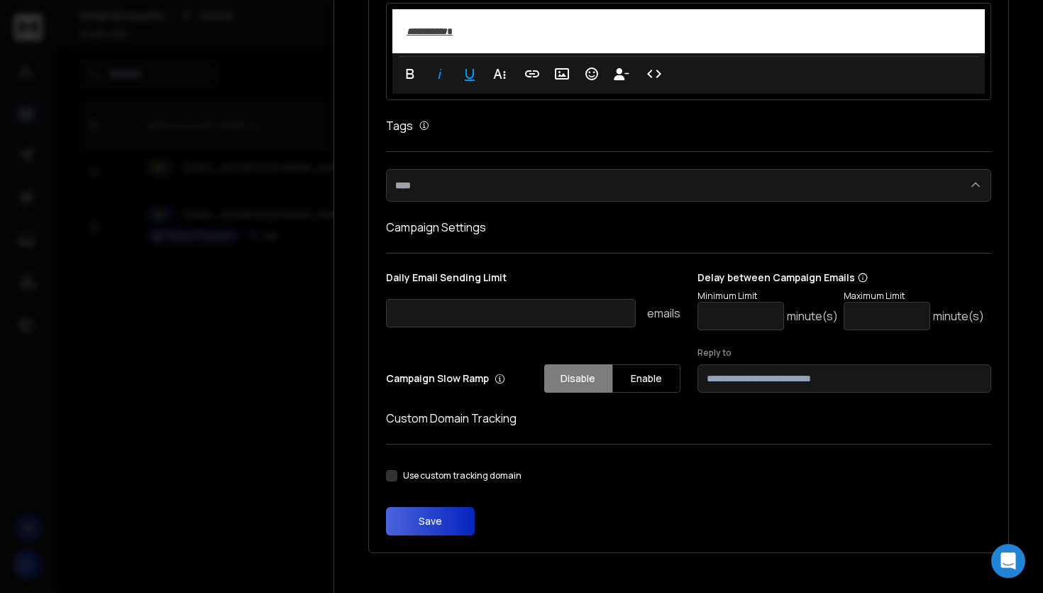 The height and width of the screenshot is (593, 1043). I want to click on div: Open Intercom Messenger, so click(1009, 561).